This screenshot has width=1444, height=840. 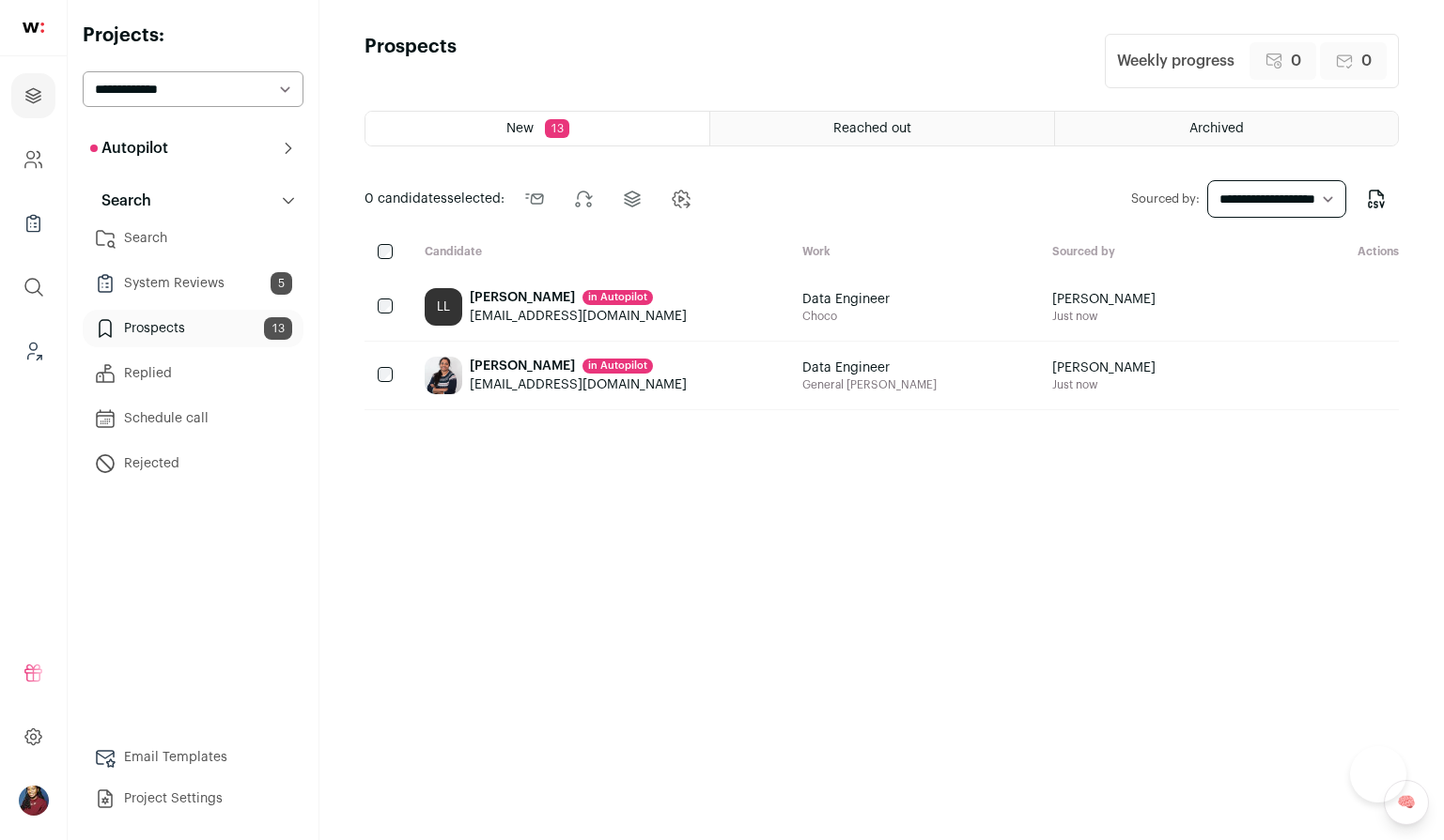 What do you see at coordinates (281, 284) in the screenshot?
I see `span: 5` at bounding box center [281, 284].